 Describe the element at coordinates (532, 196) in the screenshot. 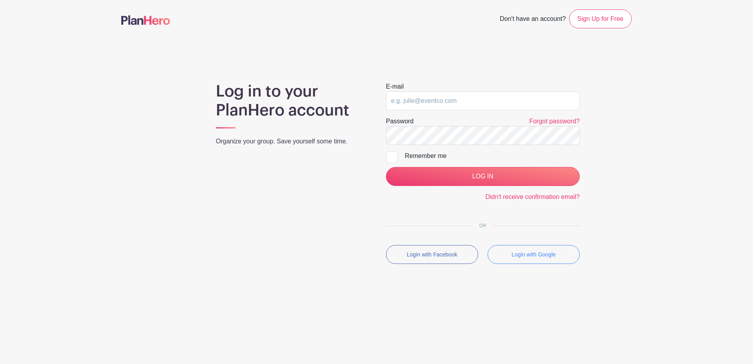

I see `a: Didn't receive confirmation email?` at that location.